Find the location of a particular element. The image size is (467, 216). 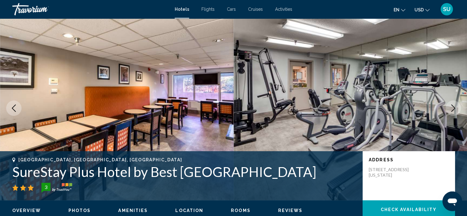

span: Amenities is located at coordinates (133, 210).